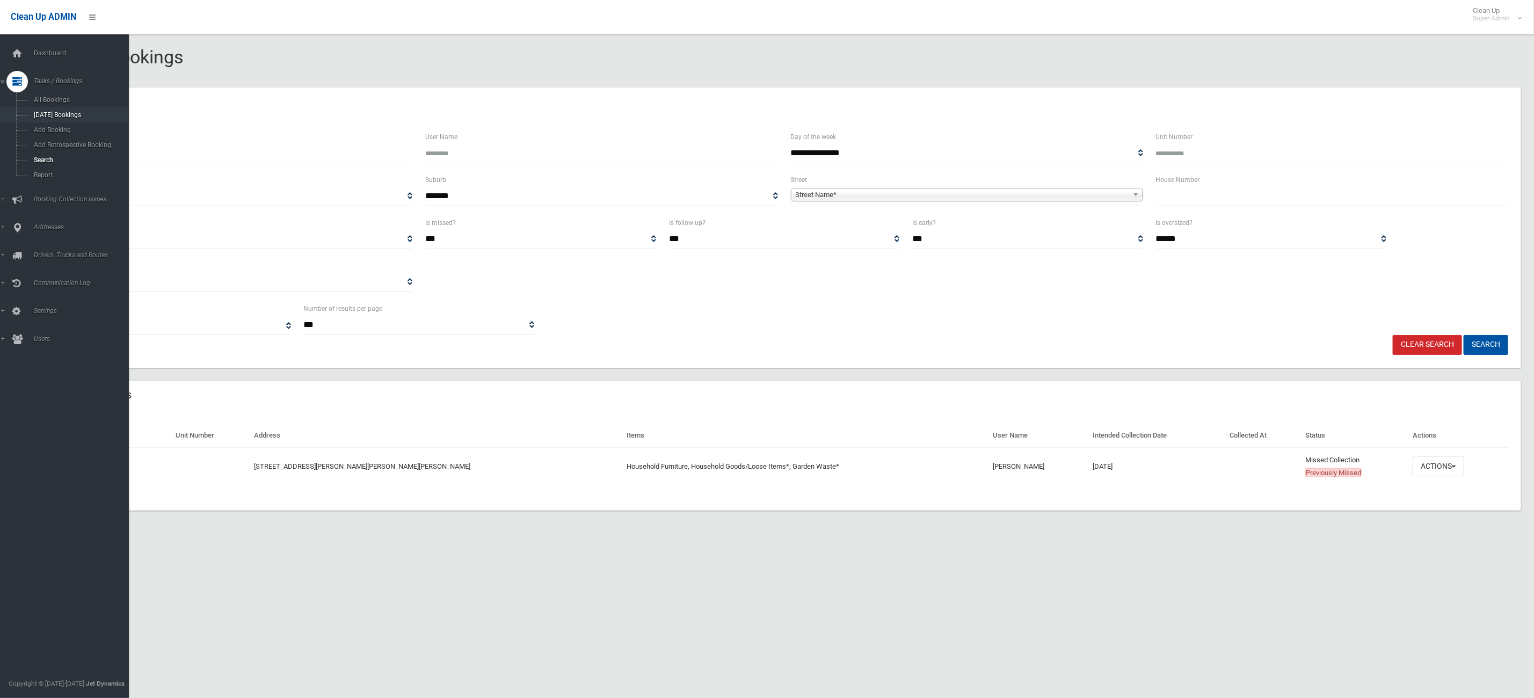 This screenshot has width=1534, height=698. What do you see at coordinates (806, 436) in the screenshot?
I see `th: Items` at bounding box center [806, 436].